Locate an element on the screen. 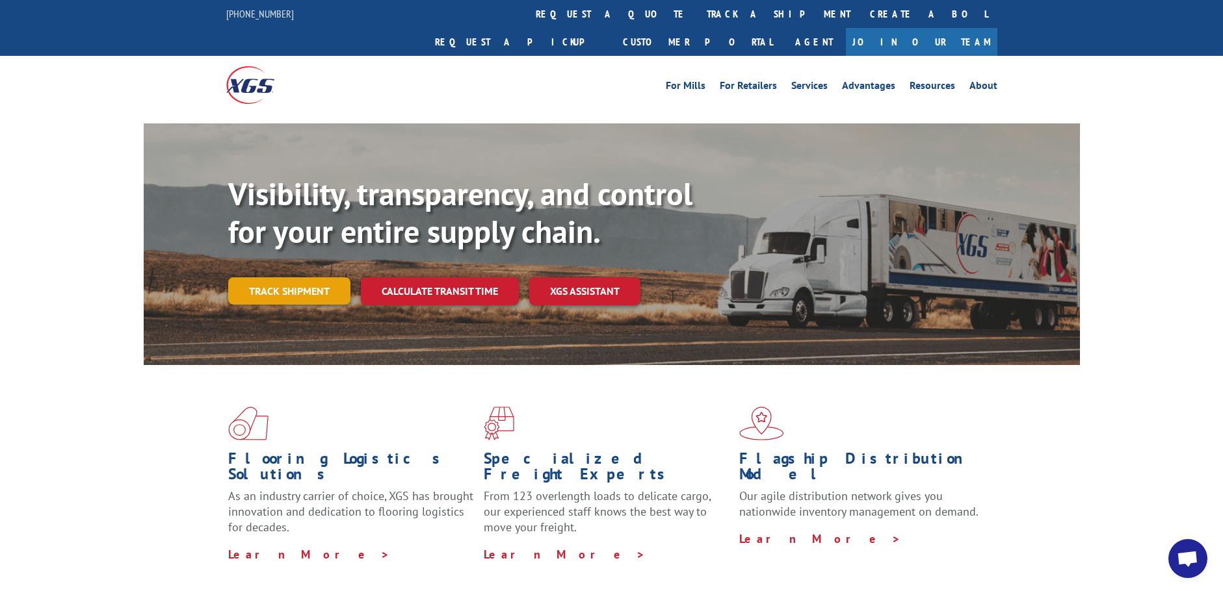 The width and height of the screenshot is (1223, 591). a: Customer Portal is located at coordinates (697, 42).